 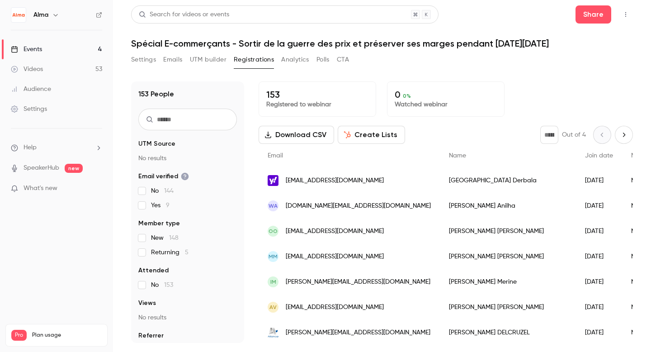 What do you see at coordinates (151, 336) in the screenshot?
I see `span: Referrer` at bounding box center [151, 336].